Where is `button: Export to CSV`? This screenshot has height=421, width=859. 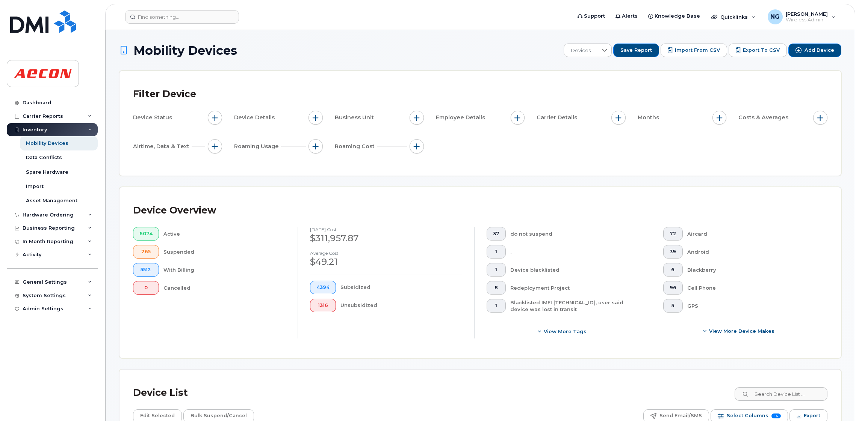
button: Export to CSV is located at coordinates (757, 50).